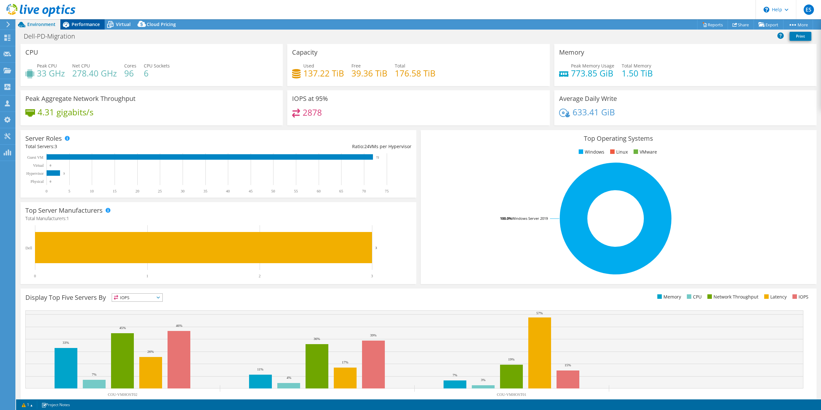 The height and width of the screenshot is (410, 821). Describe the element at coordinates (305, 52) in the screenshot. I see `h3: Capacity` at that location.